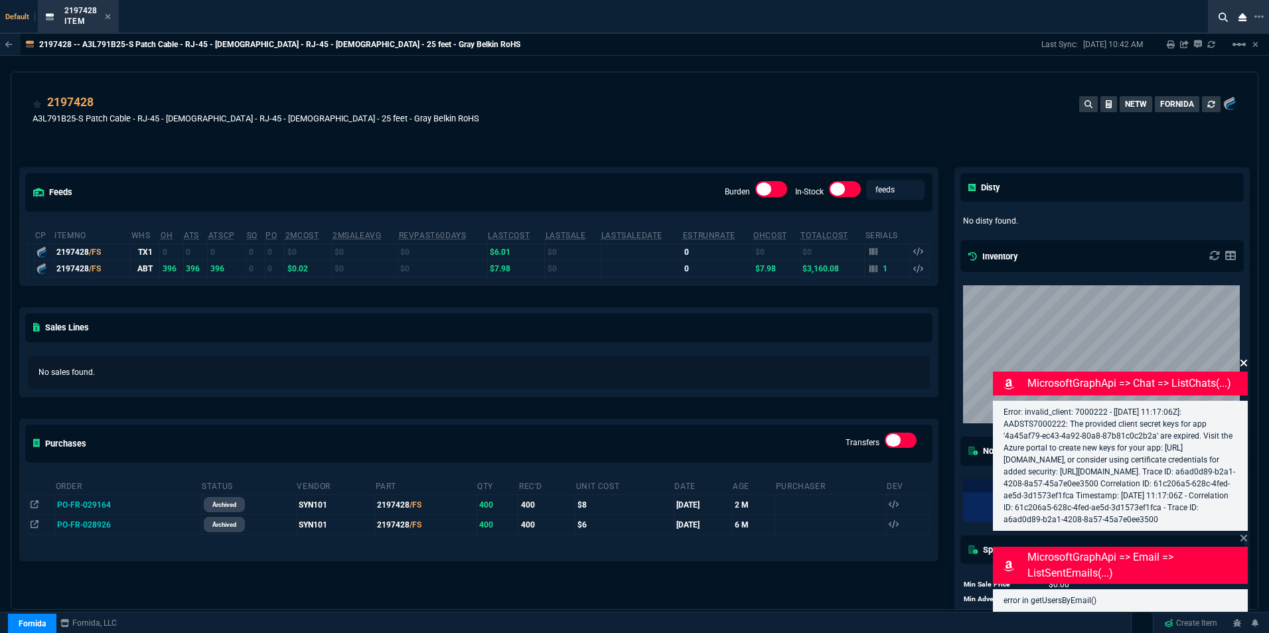 The width and height of the screenshot is (1269, 633). What do you see at coordinates (1136, 384) in the screenshot?
I see `p: MicrosoftGraphApi => chat => listChats(...)` at bounding box center [1136, 384].